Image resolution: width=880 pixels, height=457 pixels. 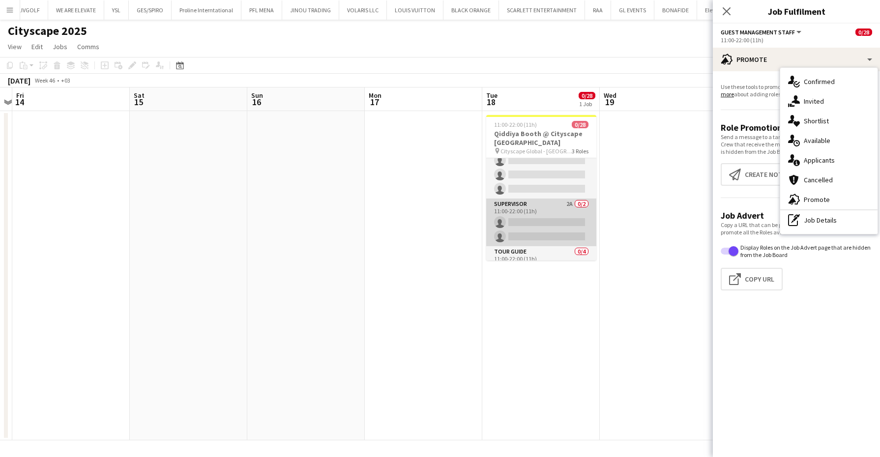 I want to click on div: 1 Job, so click(x=587, y=104).